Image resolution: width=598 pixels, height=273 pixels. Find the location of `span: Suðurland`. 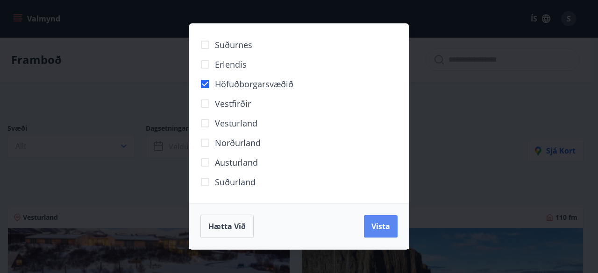

span: Suðurland is located at coordinates (235, 182).